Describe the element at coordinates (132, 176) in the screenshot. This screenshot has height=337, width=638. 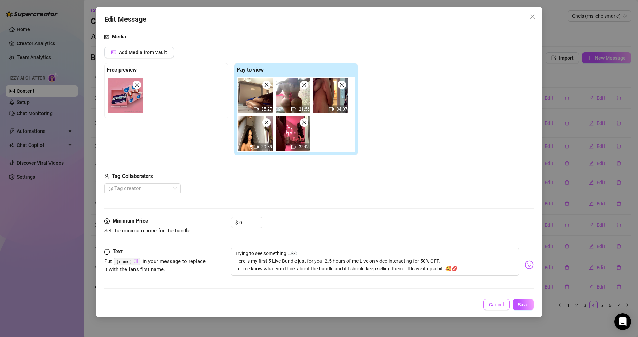
I see `strong: Tag Collaborators` at that location.